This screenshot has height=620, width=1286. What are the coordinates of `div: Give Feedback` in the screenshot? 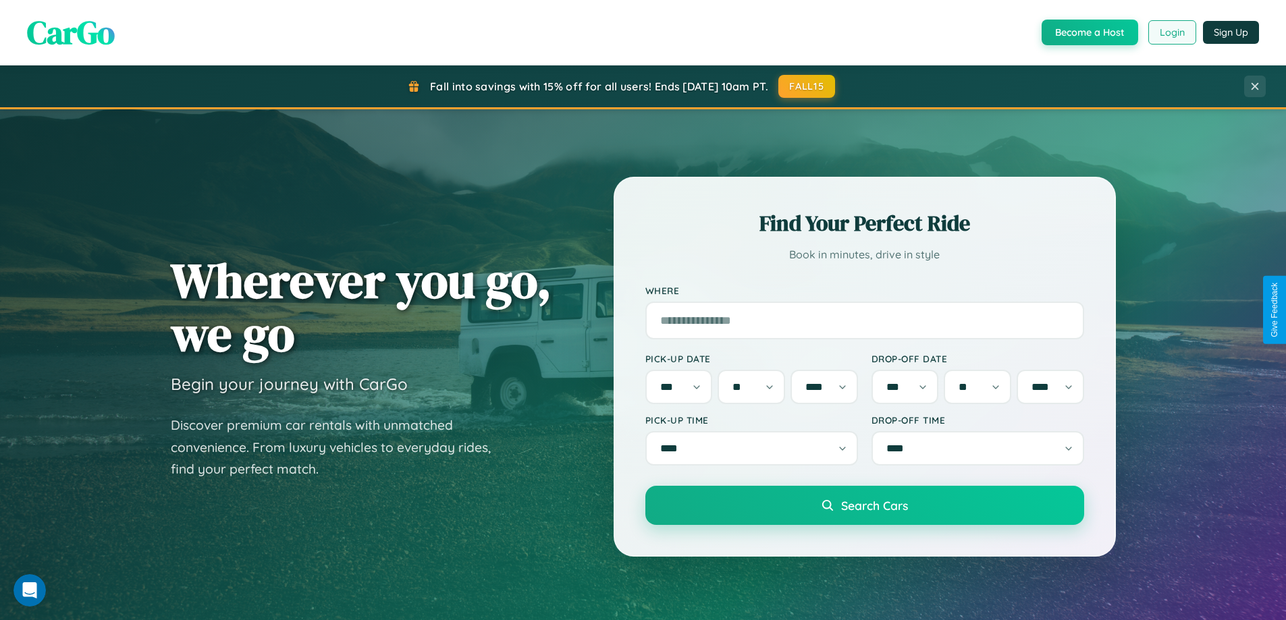 It's located at (1275, 310).